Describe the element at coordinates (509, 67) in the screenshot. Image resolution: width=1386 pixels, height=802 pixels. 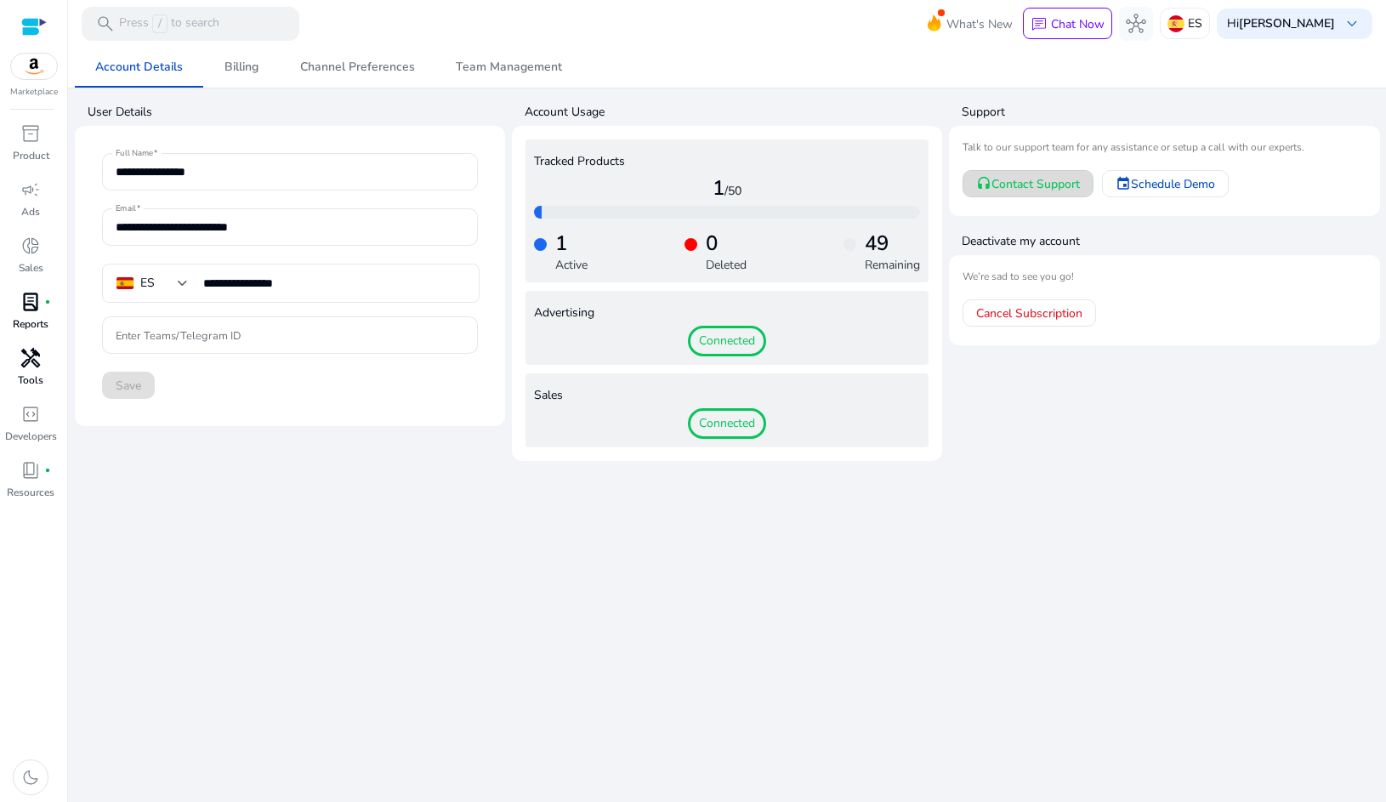
I see `span: Team Management` at that location.